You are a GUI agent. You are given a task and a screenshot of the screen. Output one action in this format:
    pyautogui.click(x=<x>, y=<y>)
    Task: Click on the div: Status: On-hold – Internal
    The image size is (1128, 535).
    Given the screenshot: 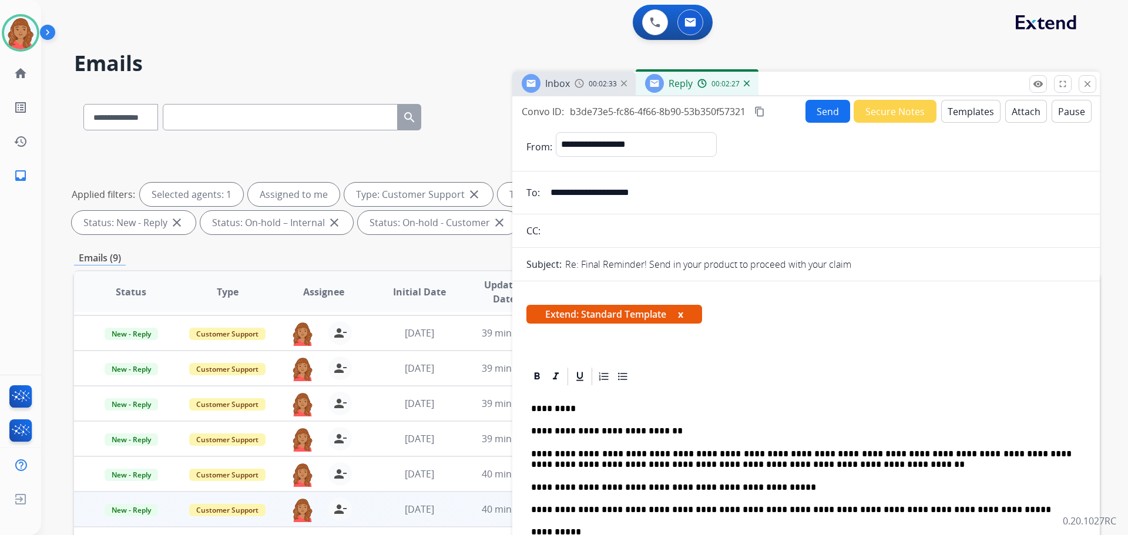 What is the action you would take?
    pyautogui.click(x=277, y=223)
    